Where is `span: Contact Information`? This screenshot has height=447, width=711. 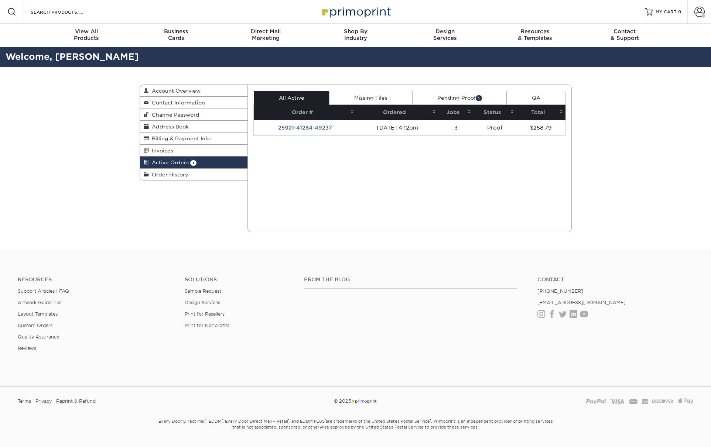
span: Contact Information is located at coordinates (177, 103).